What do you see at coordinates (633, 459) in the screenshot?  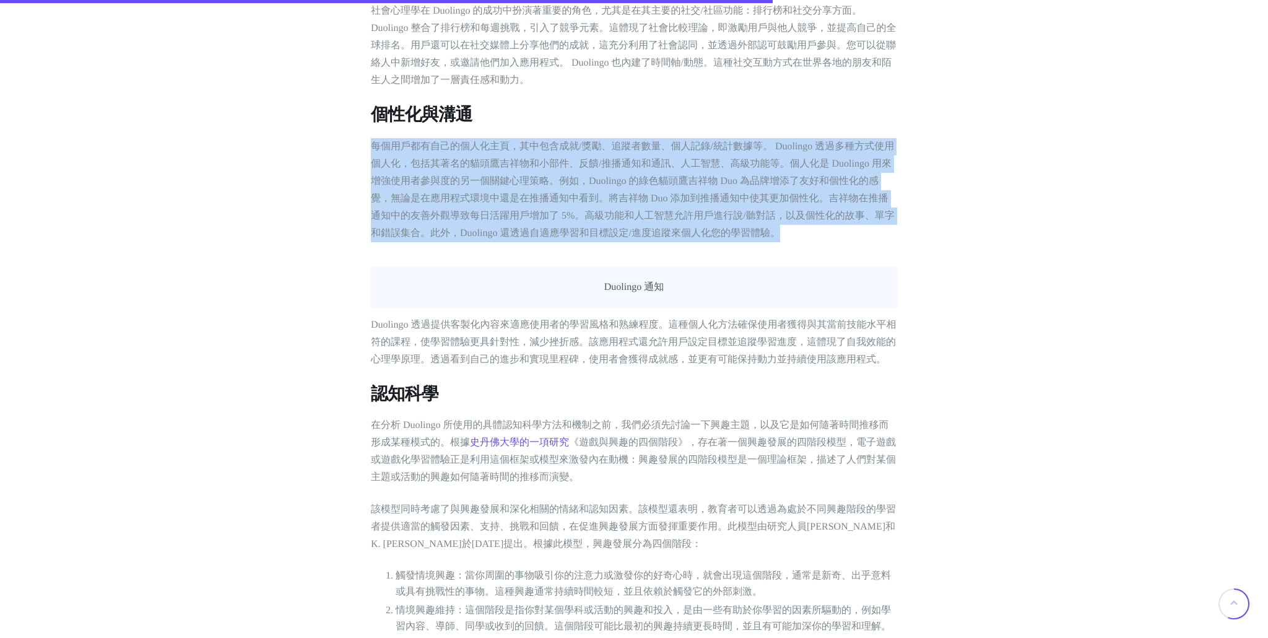 I see `font: 《遊戲與興趣的四個階段》，存在著一個興趣發展的四階段模型，電子遊戲或遊戲化學習體驗正是利用這個框架或模型來激發內在動機：興趣發展的四階段模型是一個理論框架，描述了人們對某個主題或活動的興趣如何隨...` at bounding box center [633, 459].